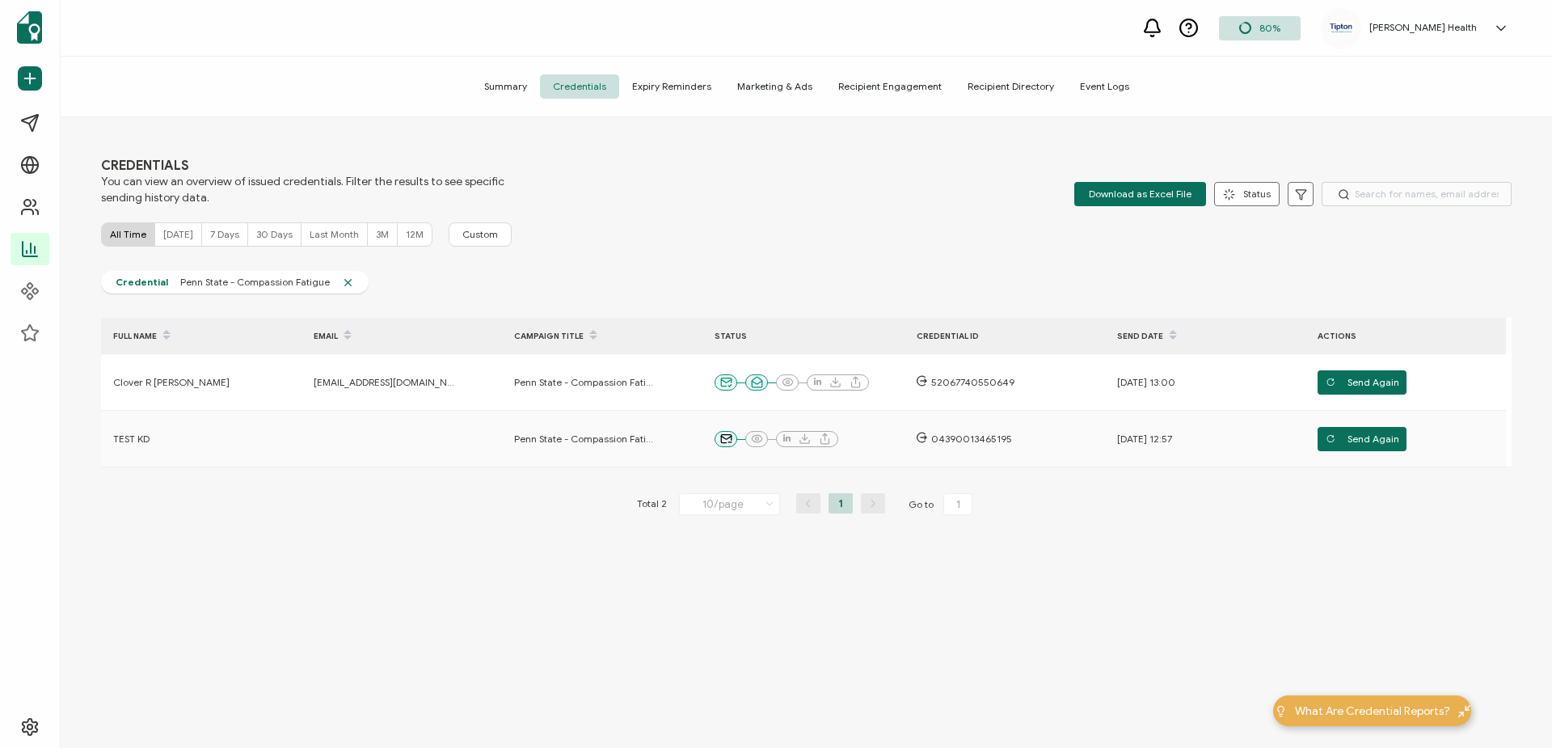 The image size is (1552, 748). What do you see at coordinates (965, 381) in the screenshot?
I see `a: 52067740550649` at bounding box center [965, 381].